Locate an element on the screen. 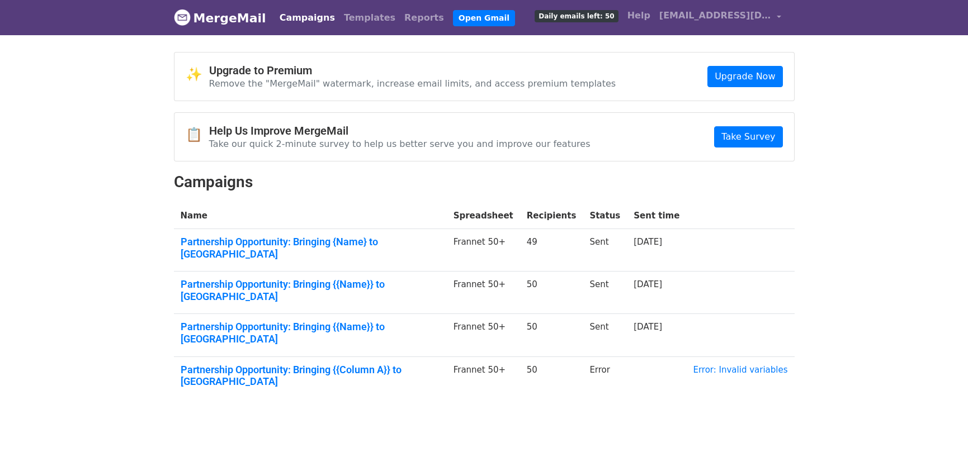 The image size is (968, 457). a: Reports is located at coordinates (424, 18).